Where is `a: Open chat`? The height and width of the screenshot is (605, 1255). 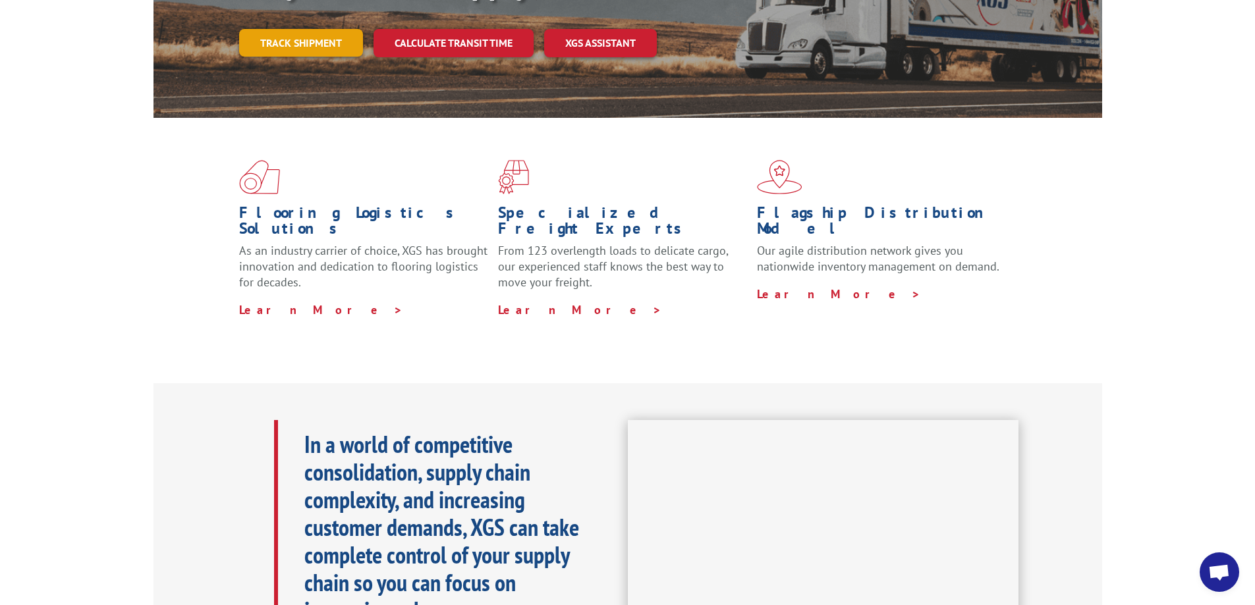
a: Open chat is located at coordinates (1219, 572).